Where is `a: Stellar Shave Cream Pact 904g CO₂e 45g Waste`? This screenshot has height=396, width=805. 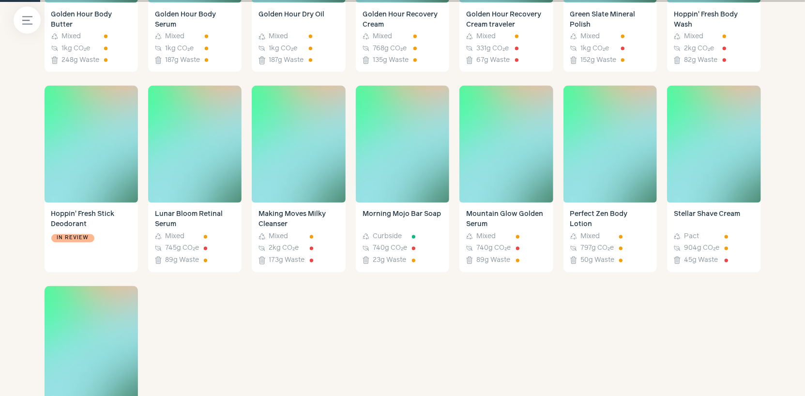
a: Stellar Shave Cream Pact 904g CO₂e 45g Waste is located at coordinates (714, 238).